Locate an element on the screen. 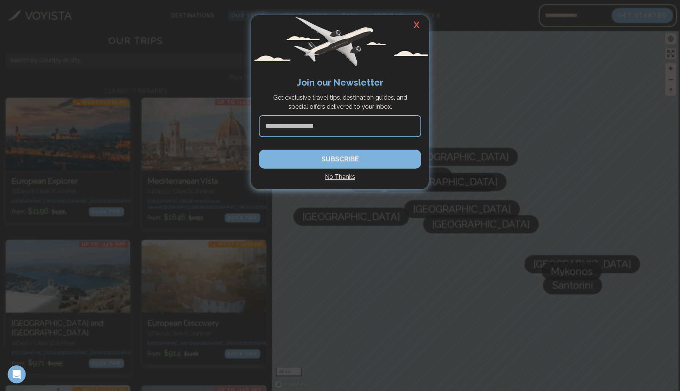  h4: No Thanks is located at coordinates (340, 177).